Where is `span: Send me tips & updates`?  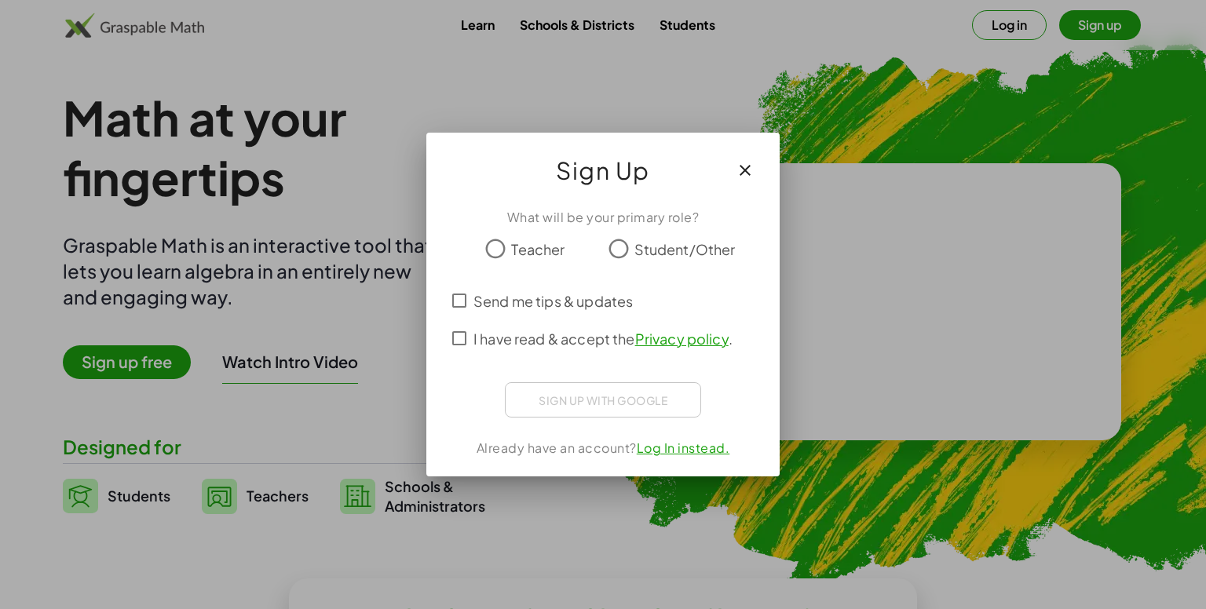
span: Send me tips & updates is located at coordinates (553, 301).